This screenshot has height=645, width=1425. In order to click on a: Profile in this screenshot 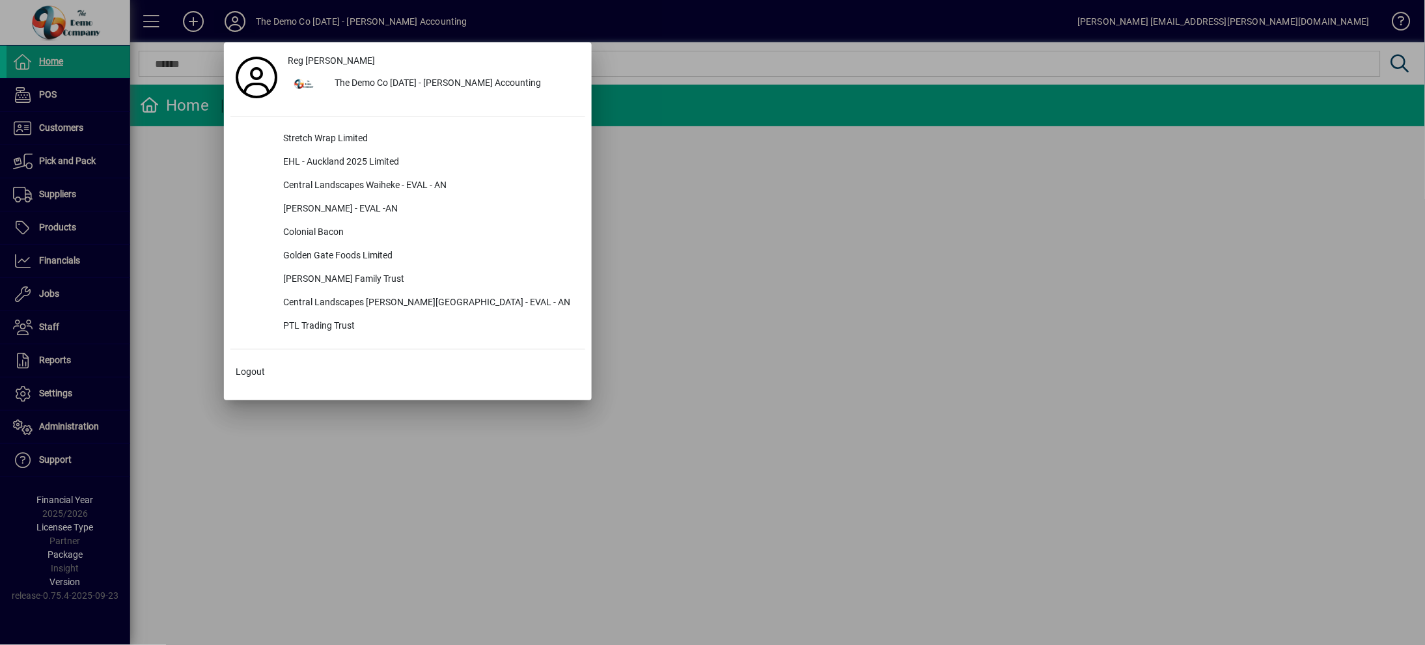, I will do `click(256, 77)`.